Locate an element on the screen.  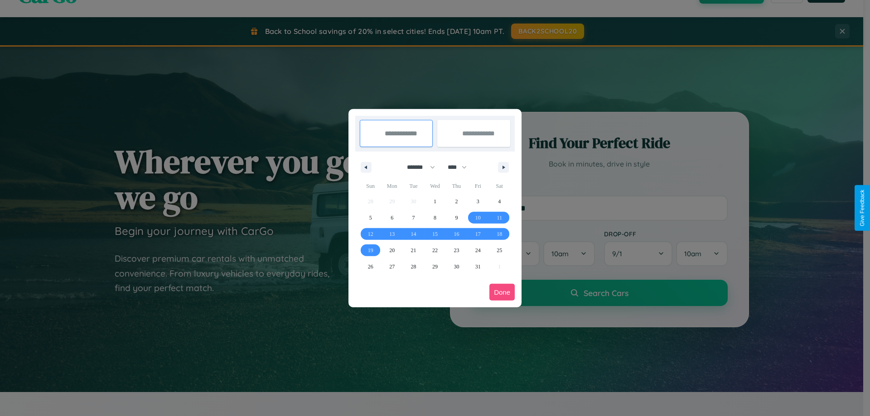
button: 23 is located at coordinates (456, 250).